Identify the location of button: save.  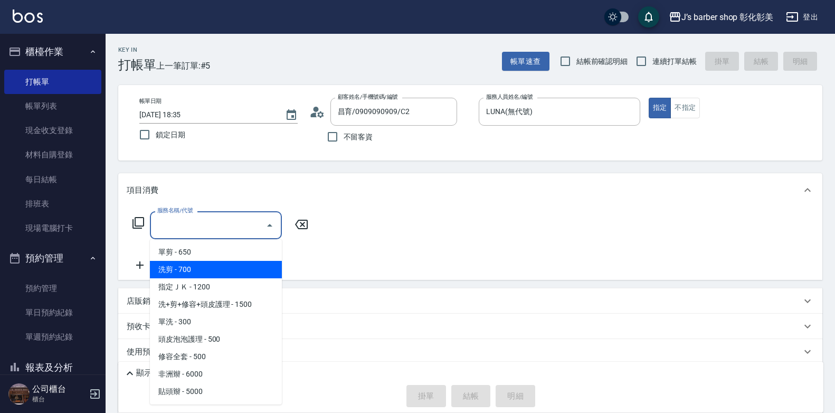
(649, 17).